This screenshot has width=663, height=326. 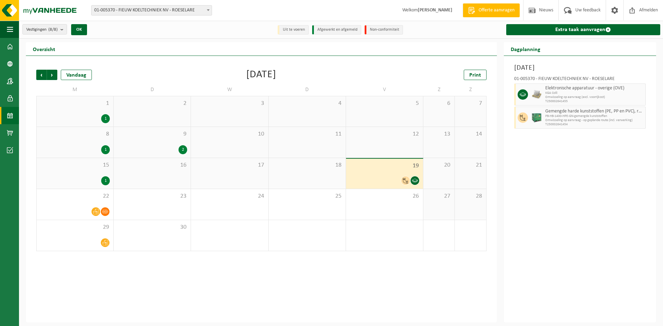 I want to click on span: 5, so click(x=384, y=104).